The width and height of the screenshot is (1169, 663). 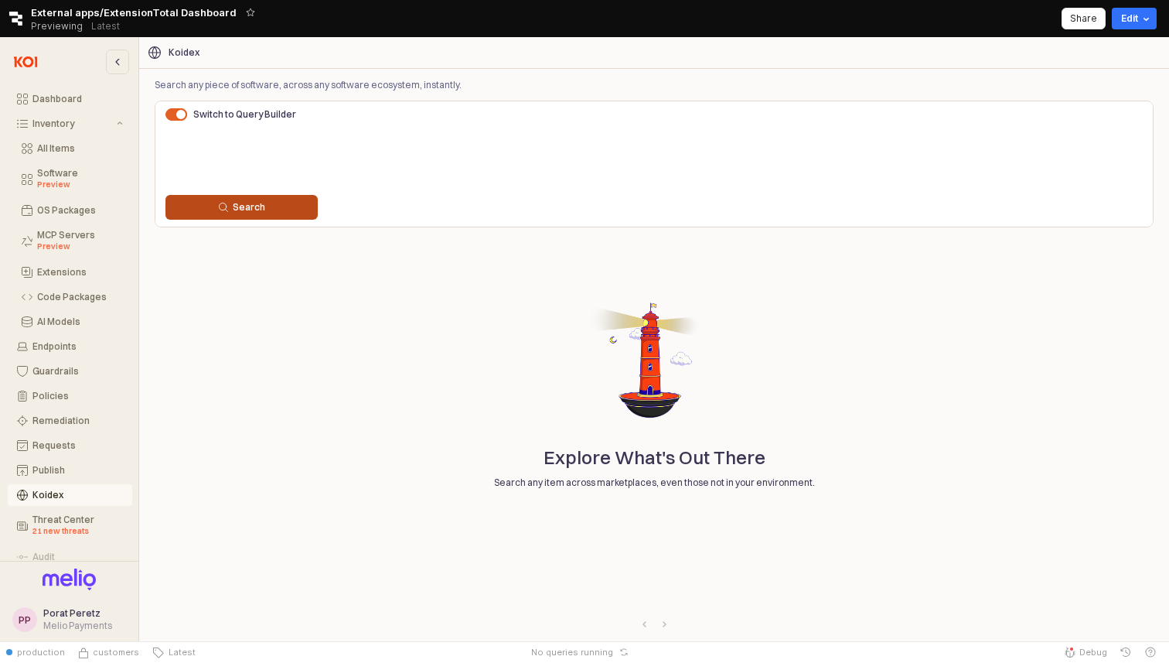 I want to click on span: Previewing, so click(x=56, y=26).